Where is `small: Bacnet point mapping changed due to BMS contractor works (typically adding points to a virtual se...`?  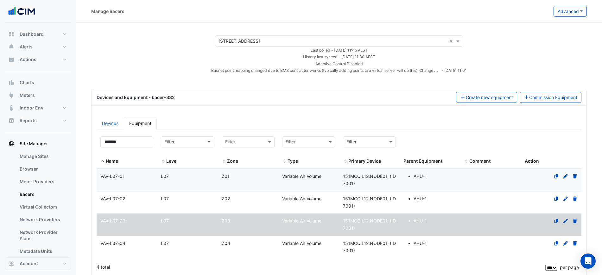
small: Bacnet point mapping changed due to BMS contractor works (typically adding points to a virtual se... is located at coordinates (341, 70).